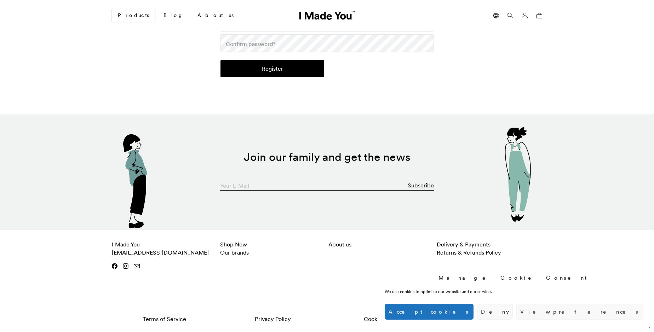 The height and width of the screenshot is (332, 654). What do you see at coordinates (461, 292) in the screenshot?
I see `div: We use cookies to optimize our website and our service.` at bounding box center [461, 292].